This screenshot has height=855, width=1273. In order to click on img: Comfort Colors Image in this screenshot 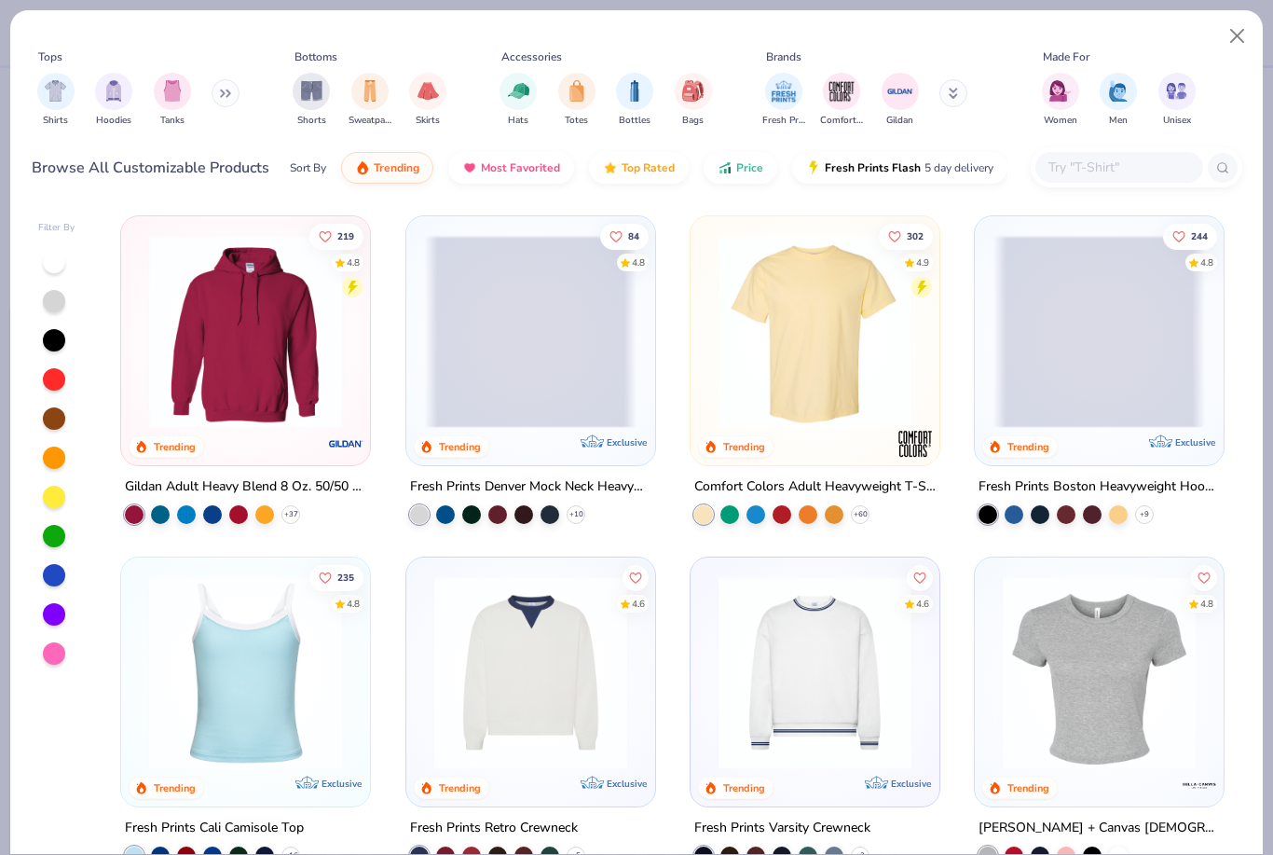, I will do `click(842, 91)`.